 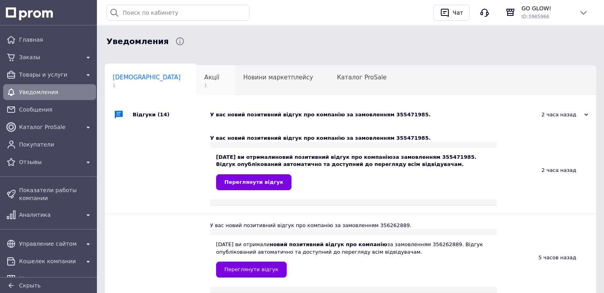 What do you see at coordinates (278, 77) in the screenshot?
I see `span: Новини маркетплейсу` at bounding box center [278, 77].